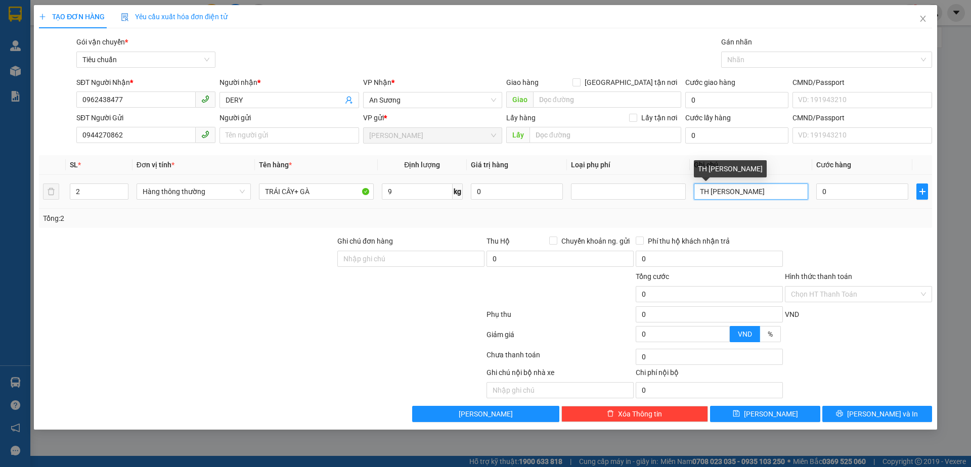 Image resolution: width=971 pixels, height=467 pixels. What do you see at coordinates (377, 82) in the screenshot?
I see `span: VP Nhận` at bounding box center [377, 82].